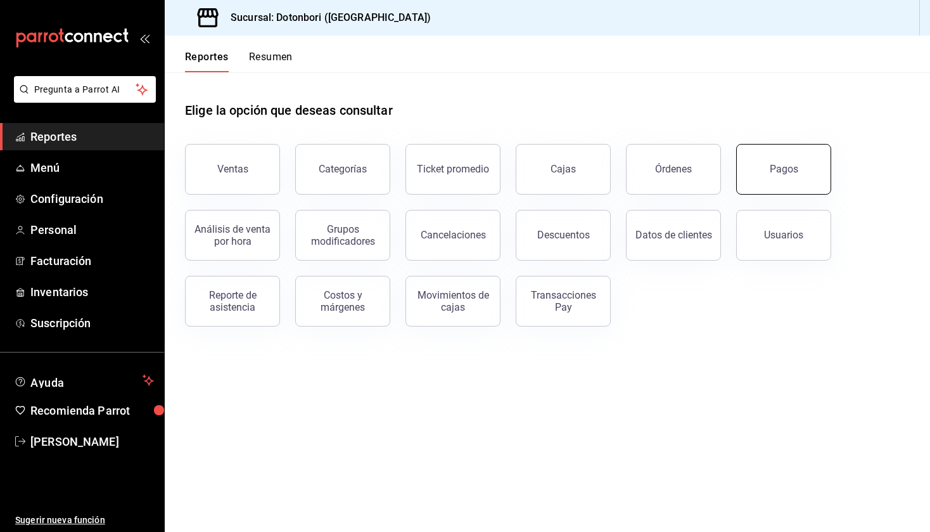 This screenshot has height=532, width=930. I want to click on button: Resumen, so click(271, 61).